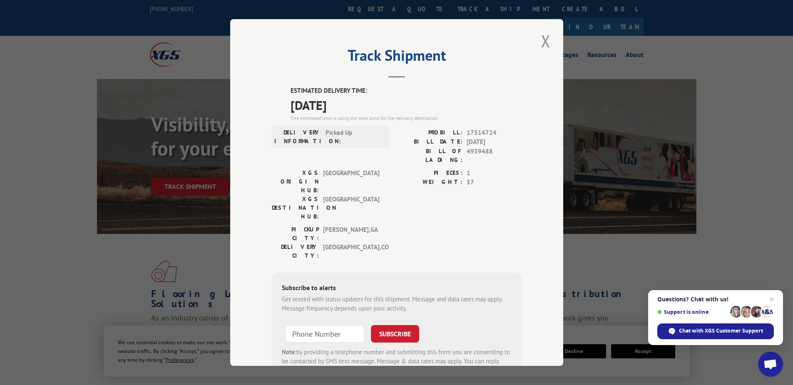  What do you see at coordinates (397, 304) in the screenshot?
I see `div: Get texted with status updates for this shipment. Message and data rates may apply. Message frequ...` at bounding box center [397, 304].